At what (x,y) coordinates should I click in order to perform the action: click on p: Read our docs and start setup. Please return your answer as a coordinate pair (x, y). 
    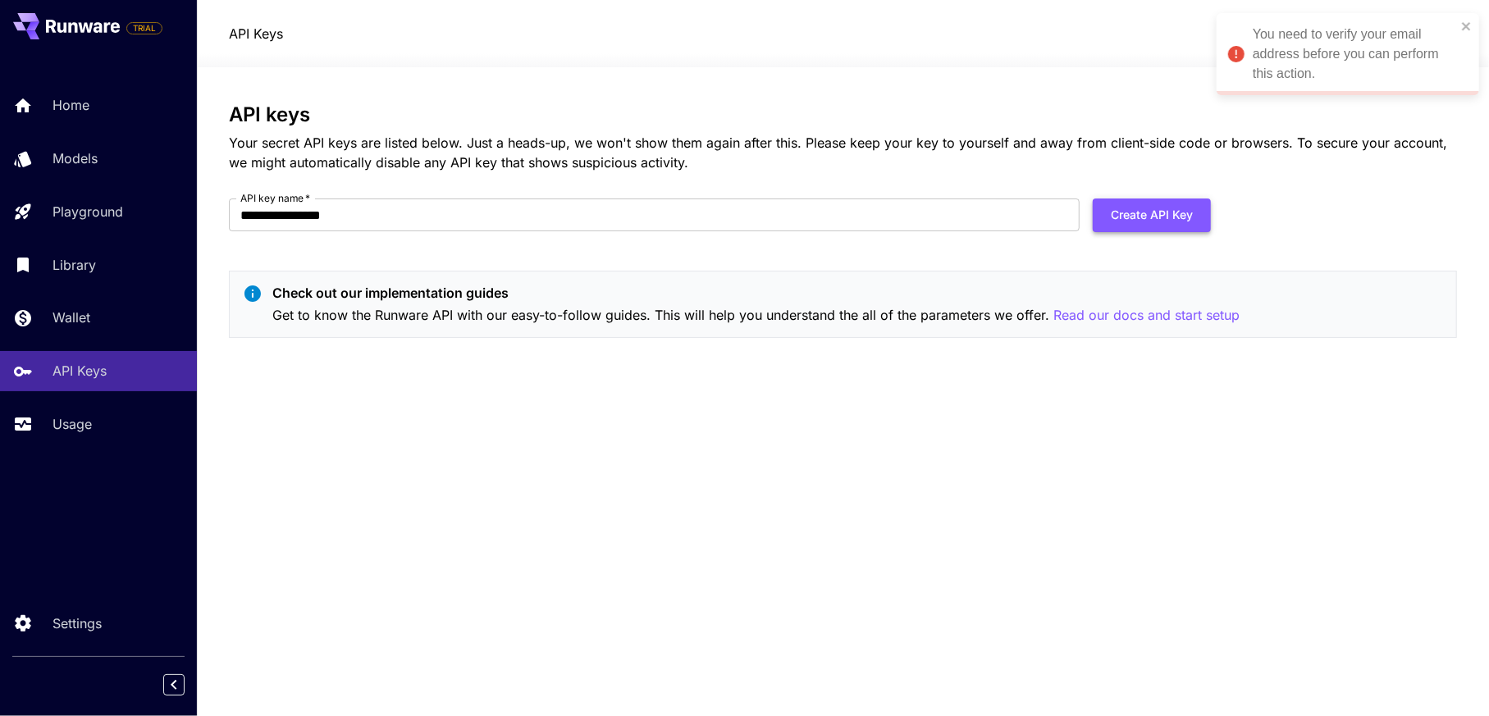
    Looking at the image, I should click on (1146, 315).